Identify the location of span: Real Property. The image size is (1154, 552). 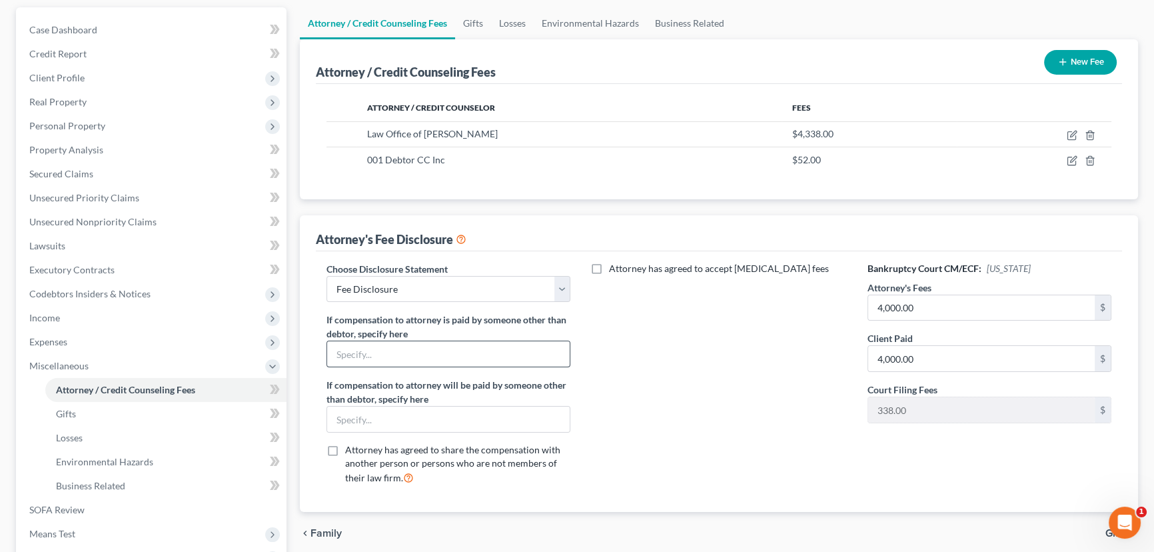
(58, 101).